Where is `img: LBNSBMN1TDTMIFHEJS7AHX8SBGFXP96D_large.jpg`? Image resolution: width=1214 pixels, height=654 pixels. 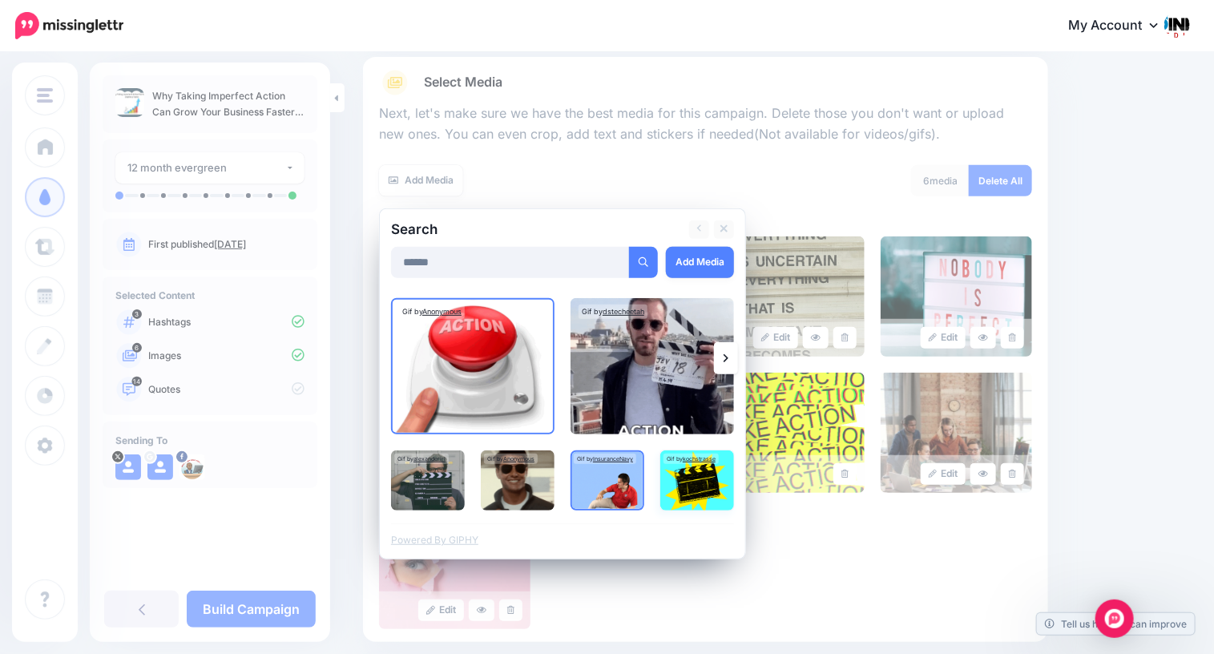 img: LBNSBMN1TDTMIFHEJS7AHX8SBGFXP96D_large.jpg is located at coordinates (790, 297).